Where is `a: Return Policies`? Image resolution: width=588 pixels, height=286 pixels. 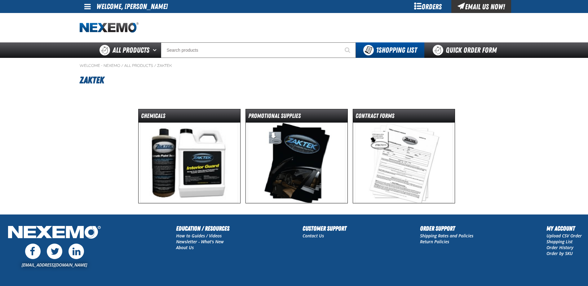 a: Return Policies is located at coordinates (435, 242).